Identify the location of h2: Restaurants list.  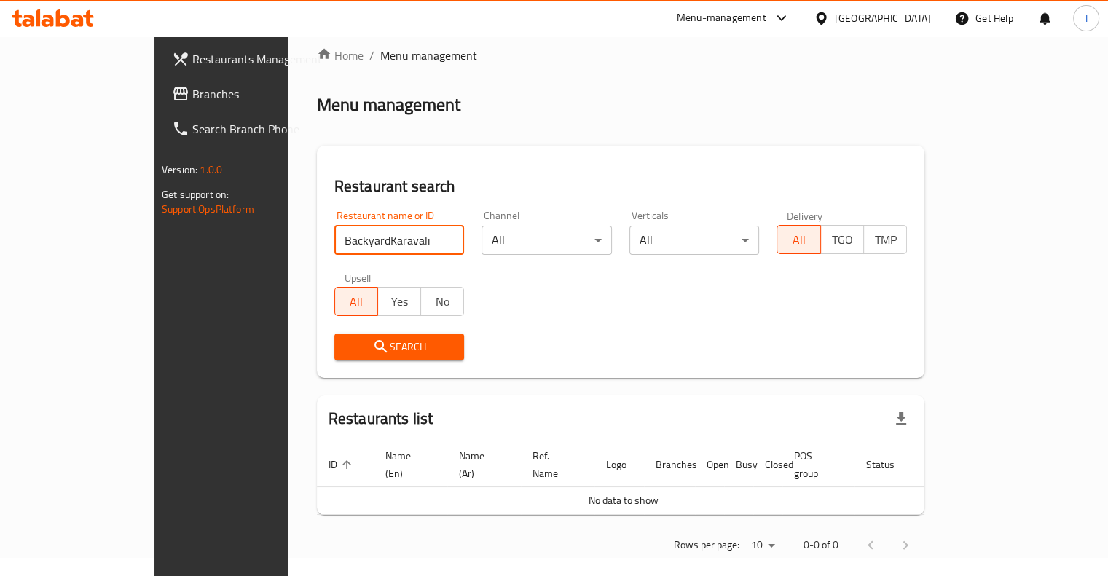
(380, 419).